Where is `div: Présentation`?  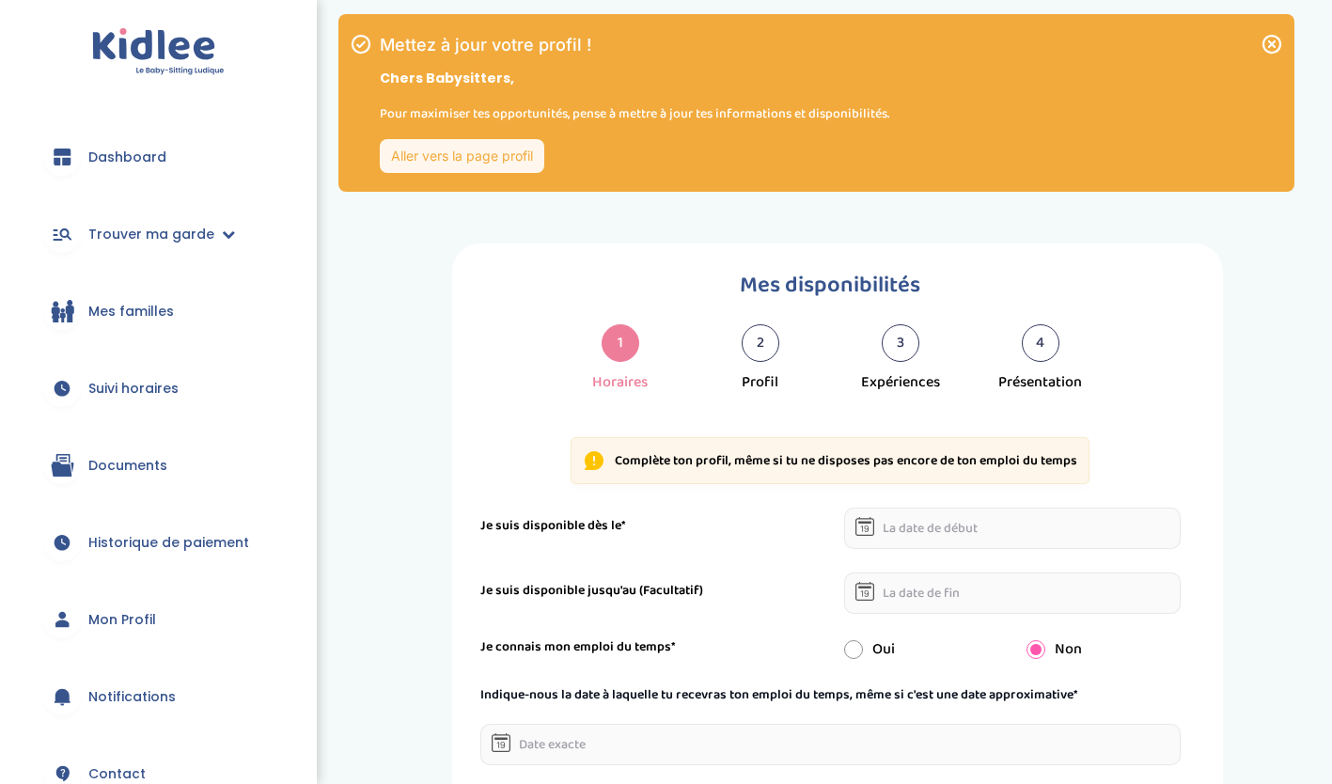
div: Présentation is located at coordinates (1039, 382).